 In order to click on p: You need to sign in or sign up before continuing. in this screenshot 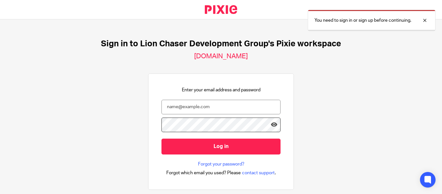, I will do `click(362, 20)`.